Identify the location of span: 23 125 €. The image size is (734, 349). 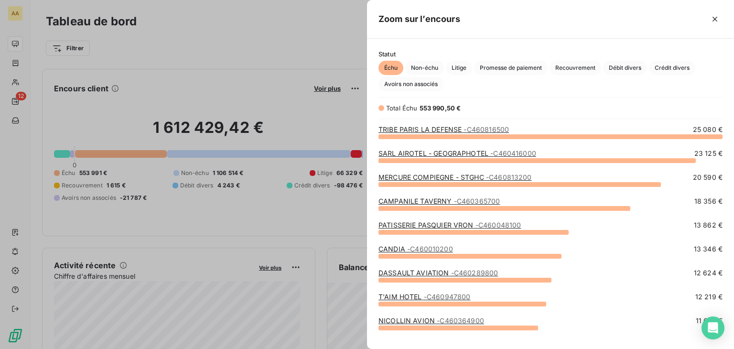
(708, 153).